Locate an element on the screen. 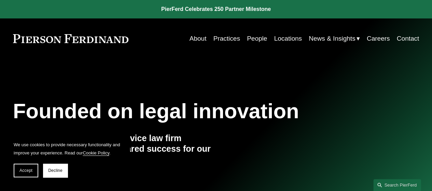 The width and height of the screenshot is (432, 191). span: Decline is located at coordinates (55, 171).